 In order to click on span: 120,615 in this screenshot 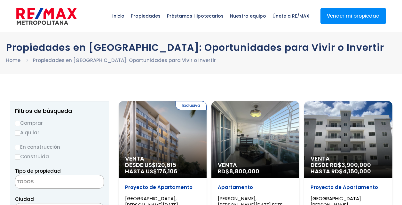, I will do `click(166, 165)`.